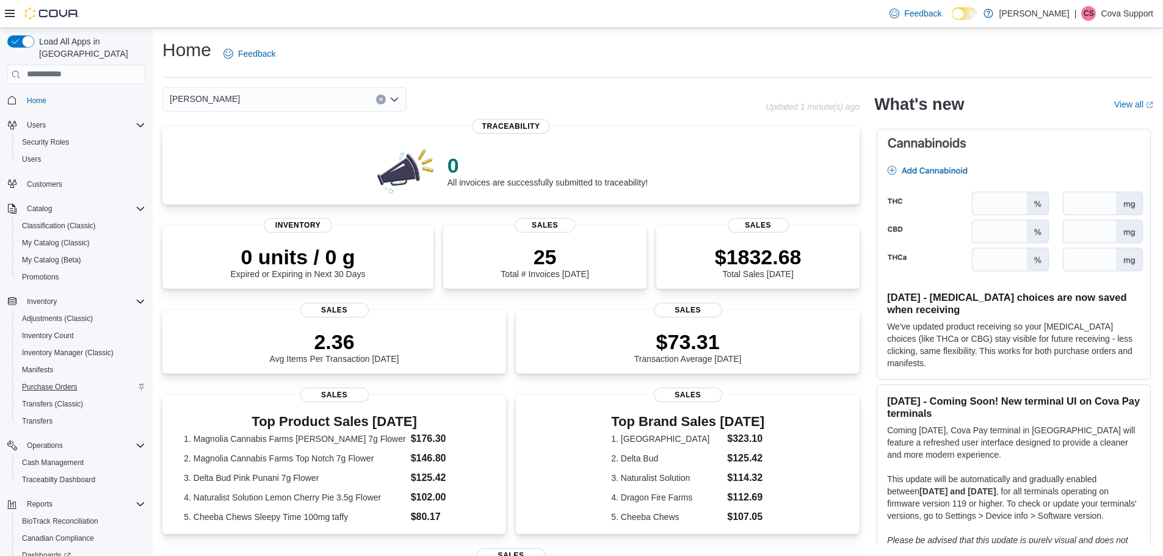  What do you see at coordinates (667, 459) in the screenshot?
I see `dt: 2. Delta Bud` at bounding box center [667, 459].